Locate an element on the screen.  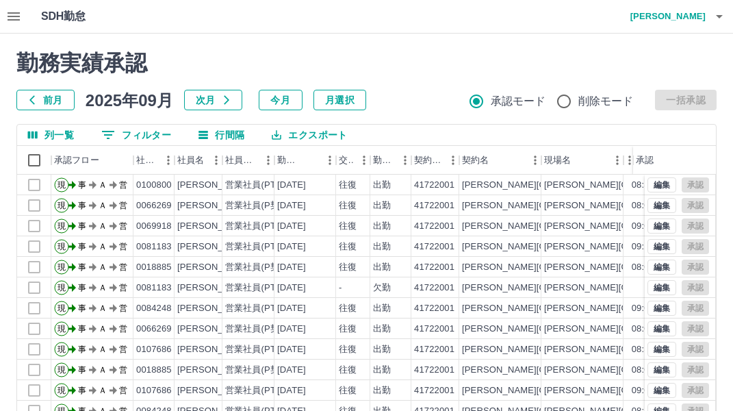
button: 行間隔 is located at coordinates (221, 135).